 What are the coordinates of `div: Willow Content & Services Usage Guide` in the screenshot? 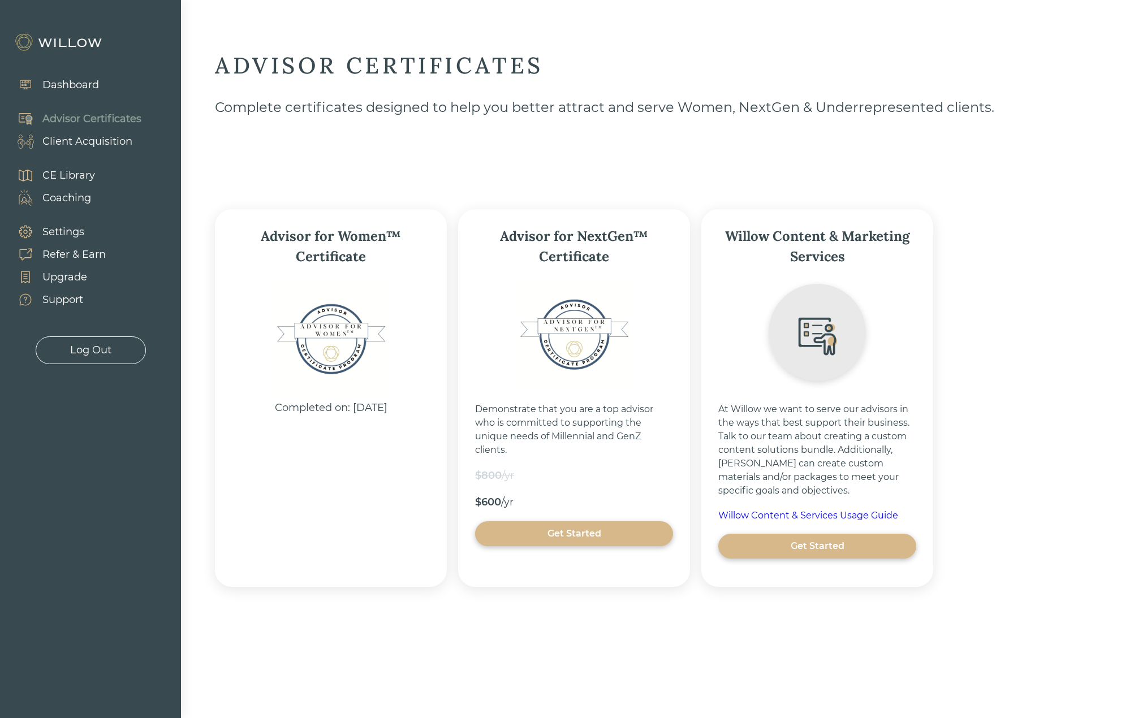 It's located at (817, 516).